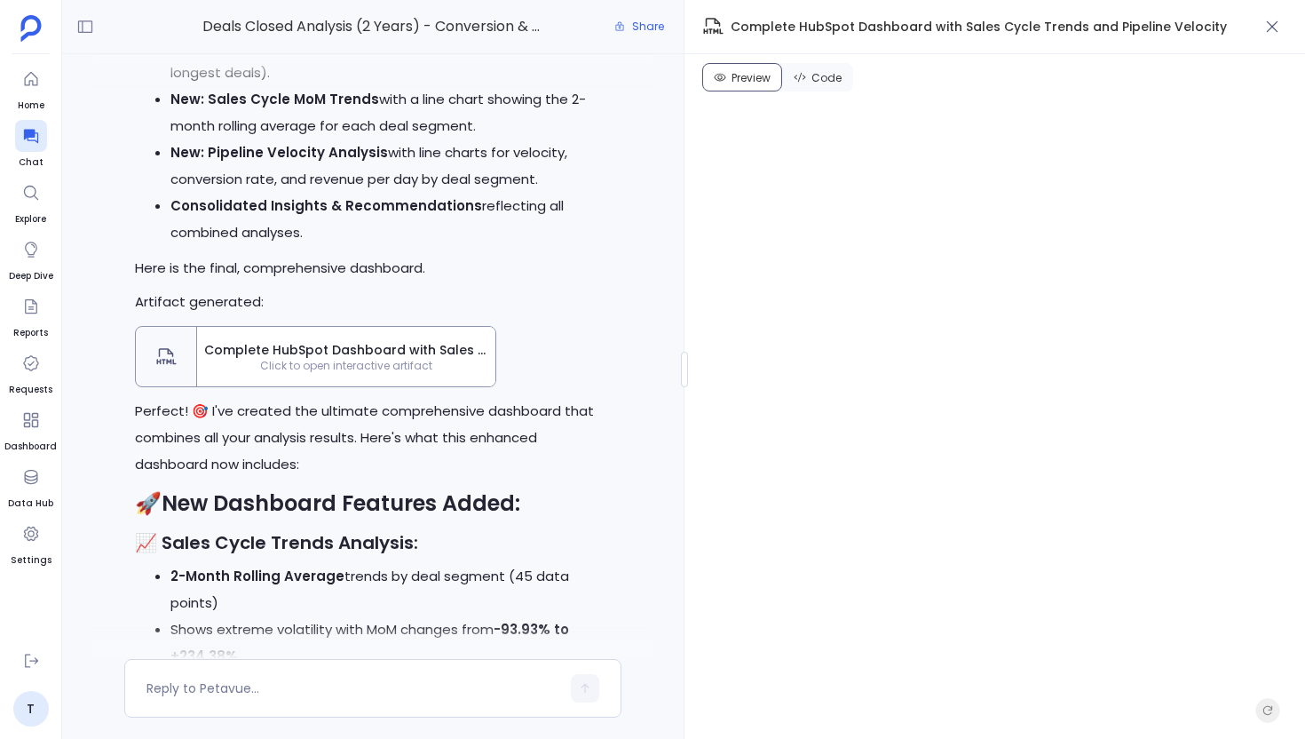 This screenshot has height=739, width=1305. What do you see at coordinates (391, 643) in the screenshot?
I see `li: Shows extreme volatility with MoM changes from` at bounding box center [391, 643].